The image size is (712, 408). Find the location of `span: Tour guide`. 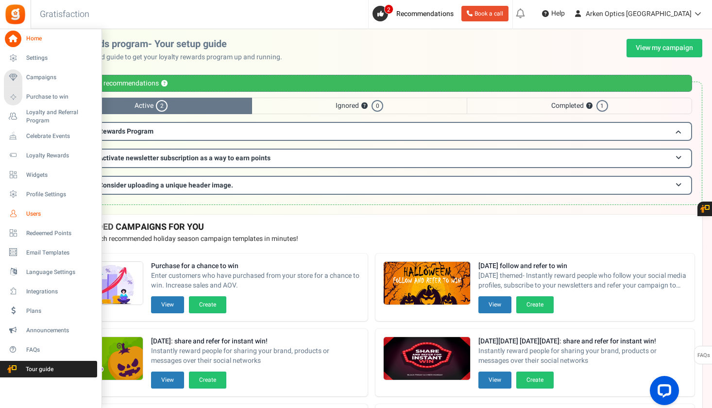

span: Tour guide is located at coordinates (38, 369).